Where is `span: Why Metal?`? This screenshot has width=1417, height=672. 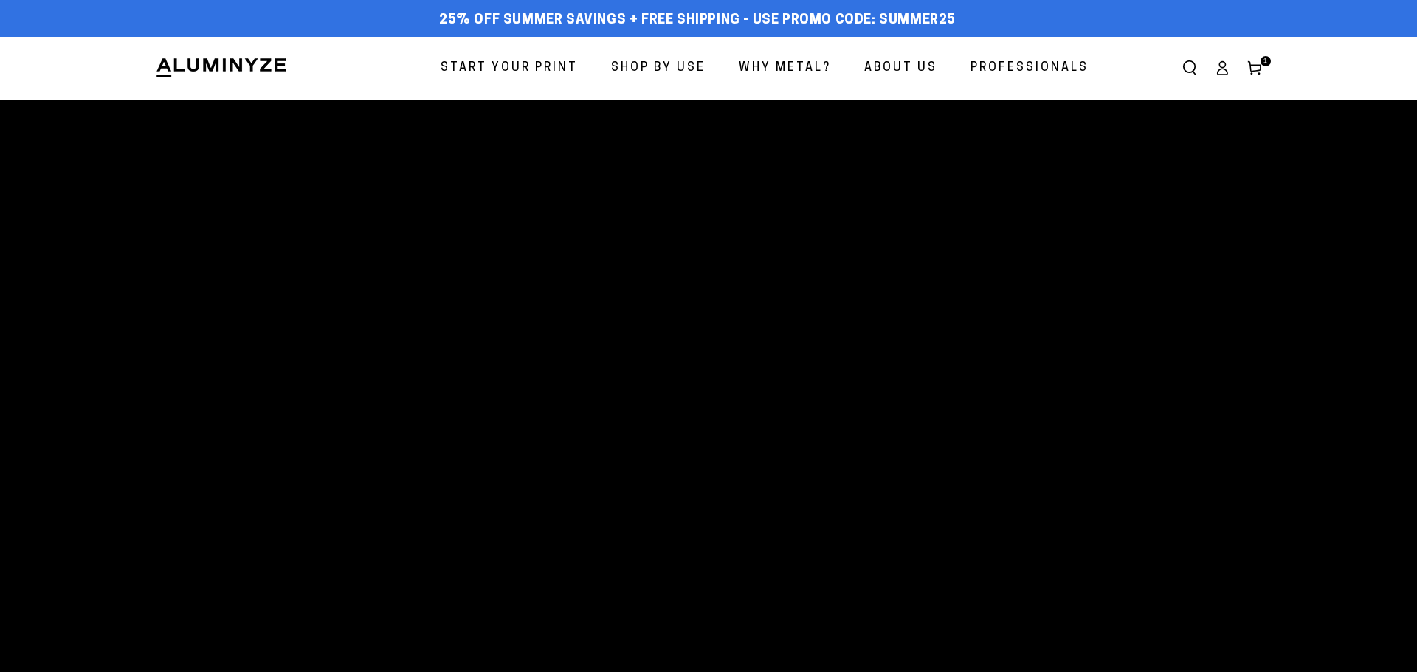
span: Why Metal? is located at coordinates (785, 68).